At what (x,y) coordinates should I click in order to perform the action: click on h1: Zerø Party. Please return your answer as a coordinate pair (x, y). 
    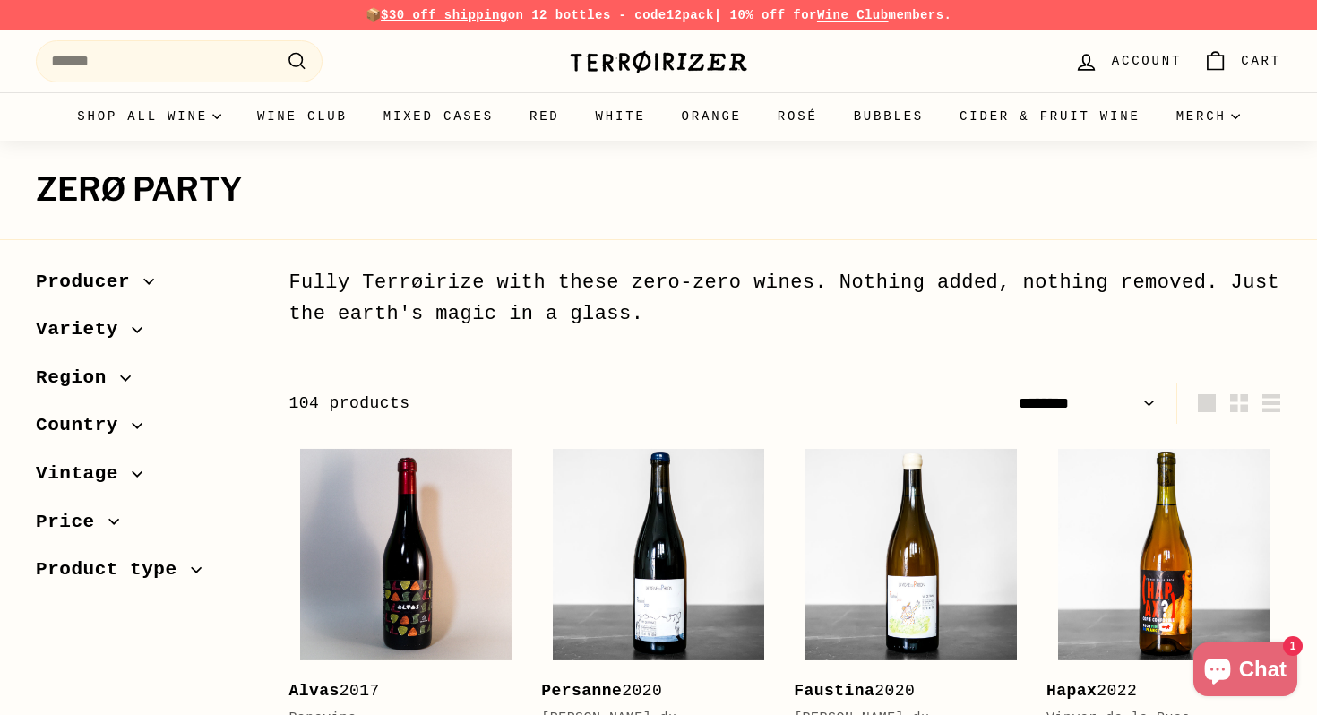
    Looking at the image, I should click on (659, 190).